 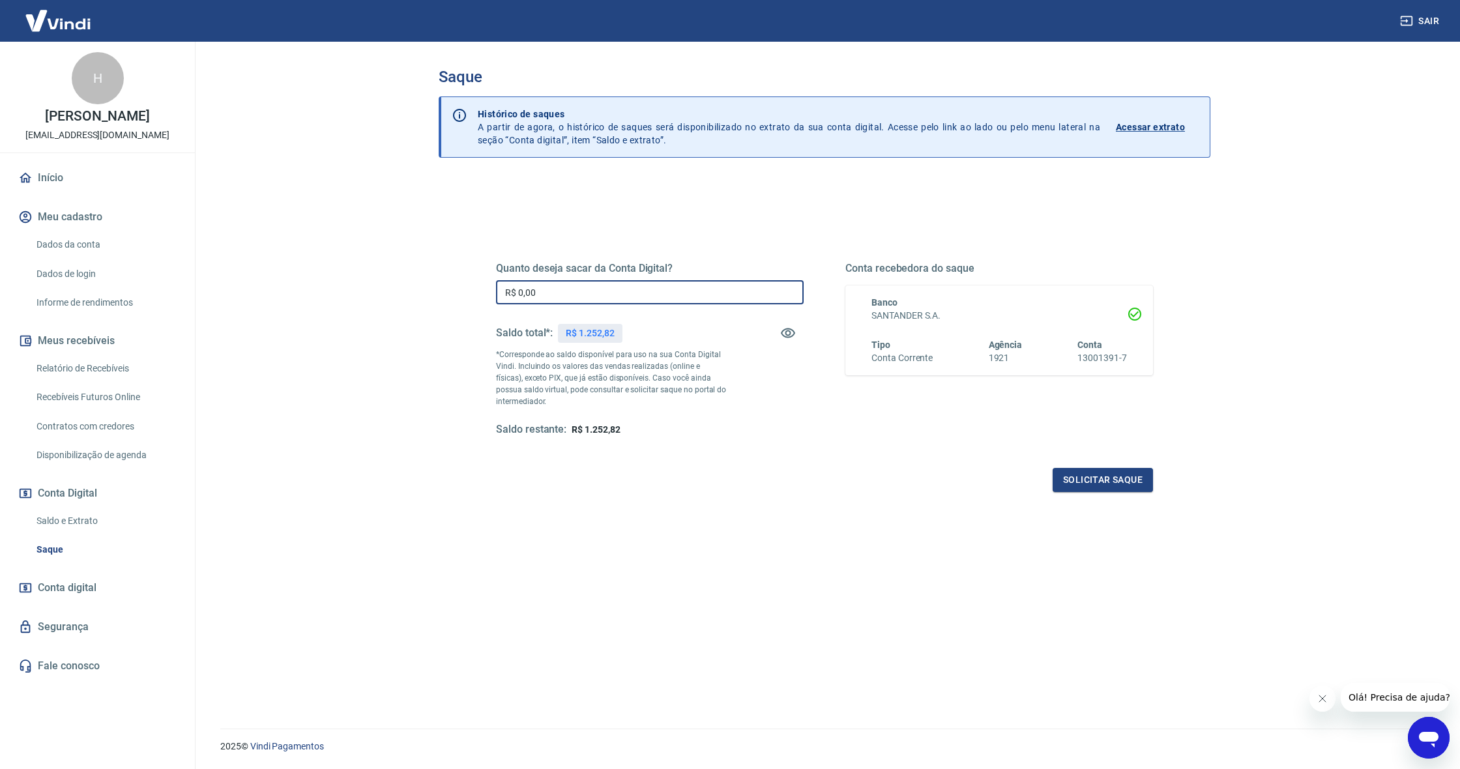 What do you see at coordinates (590, 333) in the screenshot?
I see `p: R$ 1.252,82` at bounding box center [590, 333].